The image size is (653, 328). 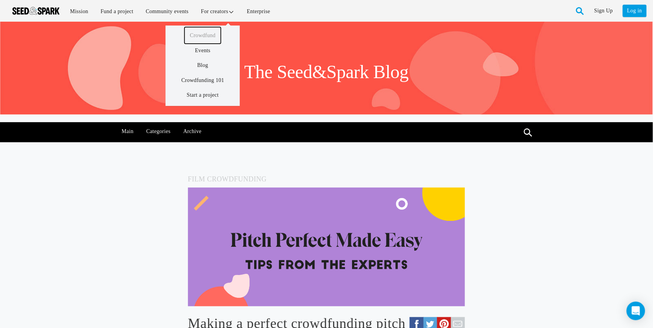 What do you see at coordinates (128, 131) in the screenshot?
I see `a: Main` at bounding box center [128, 131].